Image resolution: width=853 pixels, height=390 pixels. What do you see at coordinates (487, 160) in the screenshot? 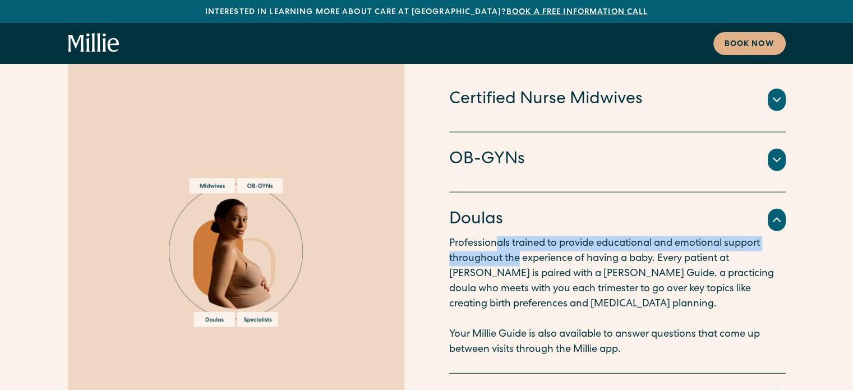
I see `h4: OB-GYNs` at bounding box center [487, 160].